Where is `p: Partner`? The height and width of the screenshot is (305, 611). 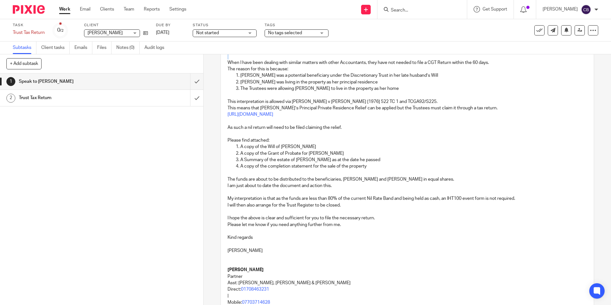 p: Partner is located at coordinates (407, 277).